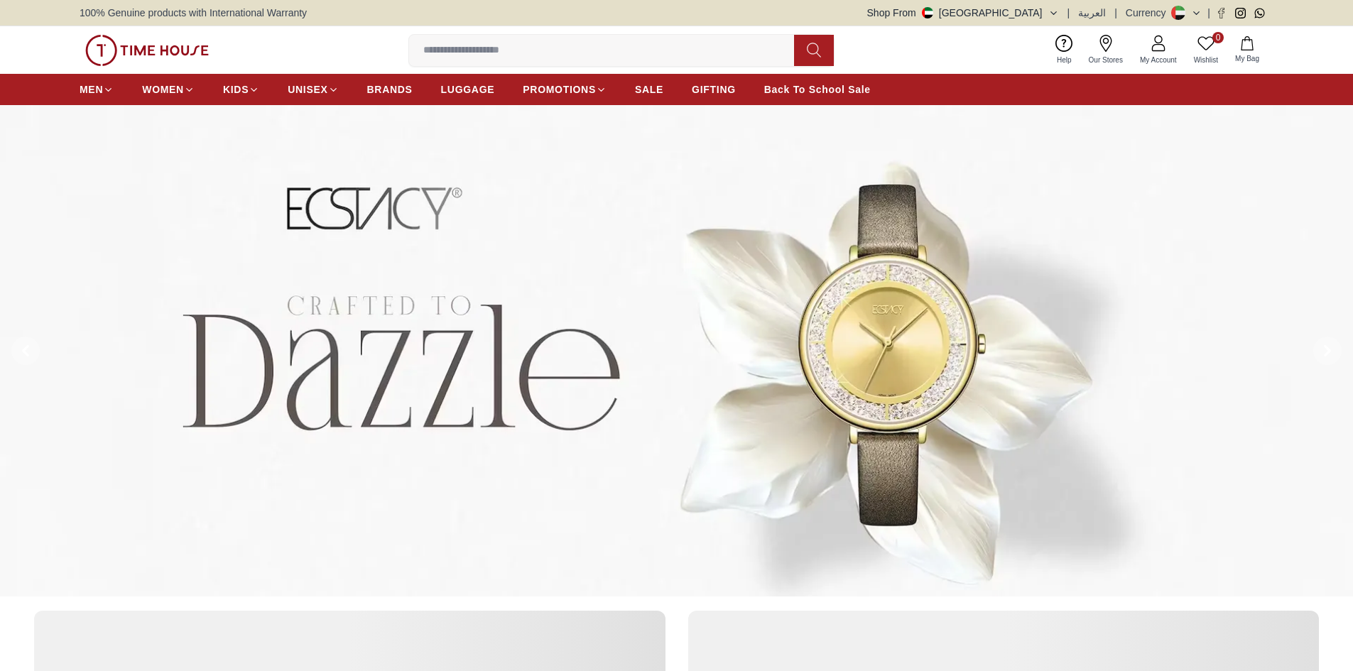 The width and height of the screenshot is (1353, 671). I want to click on a: Help, so click(1064, 50).